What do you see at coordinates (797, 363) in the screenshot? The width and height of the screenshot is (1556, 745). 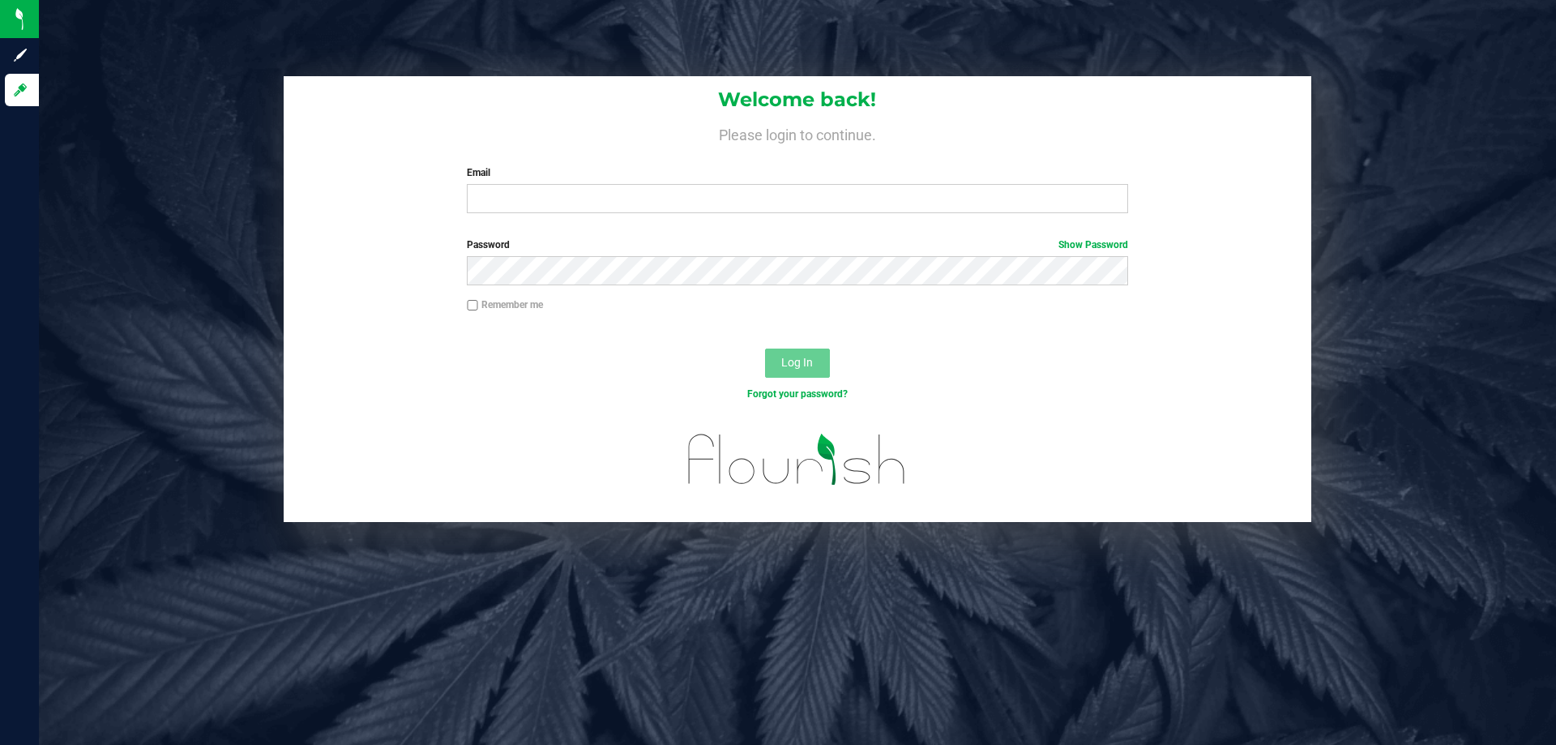 I see `button: Log In` at bounding box center [797, 363].